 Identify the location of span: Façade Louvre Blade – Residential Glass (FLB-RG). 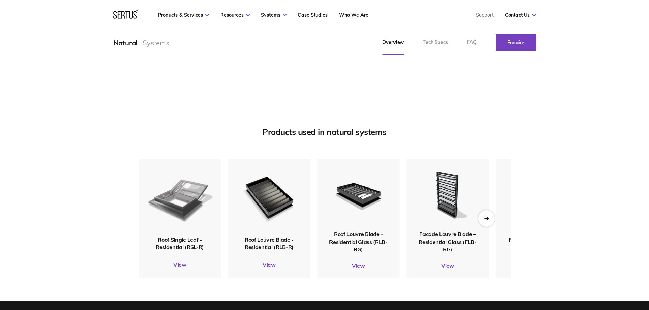
(447, 242).